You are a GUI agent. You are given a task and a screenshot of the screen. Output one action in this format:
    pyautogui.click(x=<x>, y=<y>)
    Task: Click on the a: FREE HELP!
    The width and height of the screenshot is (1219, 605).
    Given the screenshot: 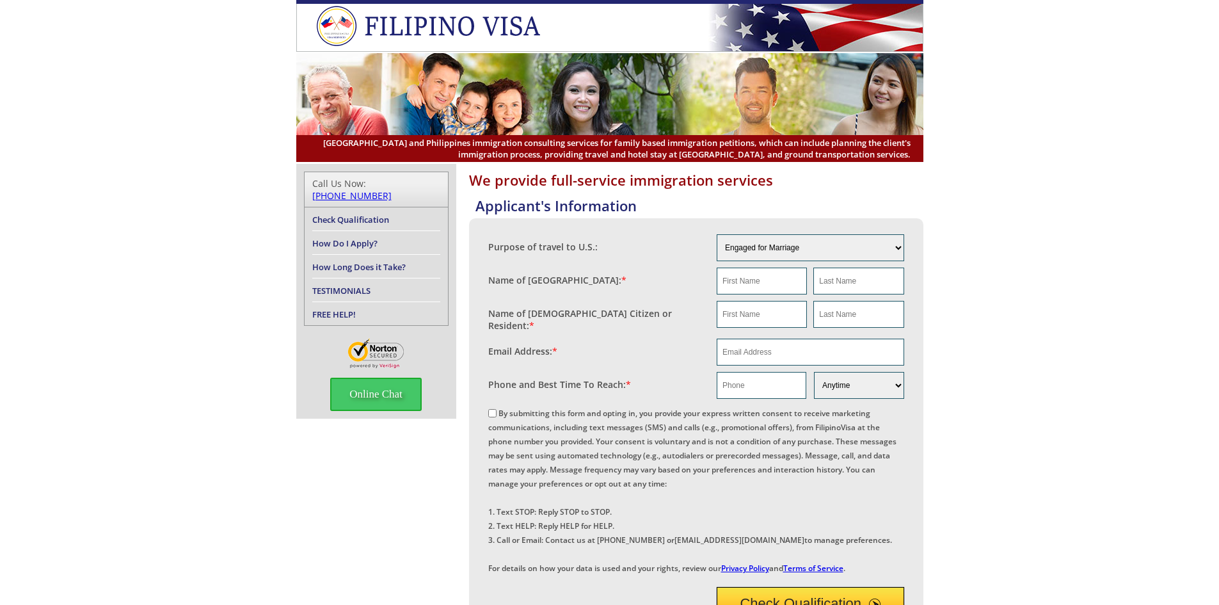 What is the action you would take?
    pyautogui.click(x=334, y=314)
    